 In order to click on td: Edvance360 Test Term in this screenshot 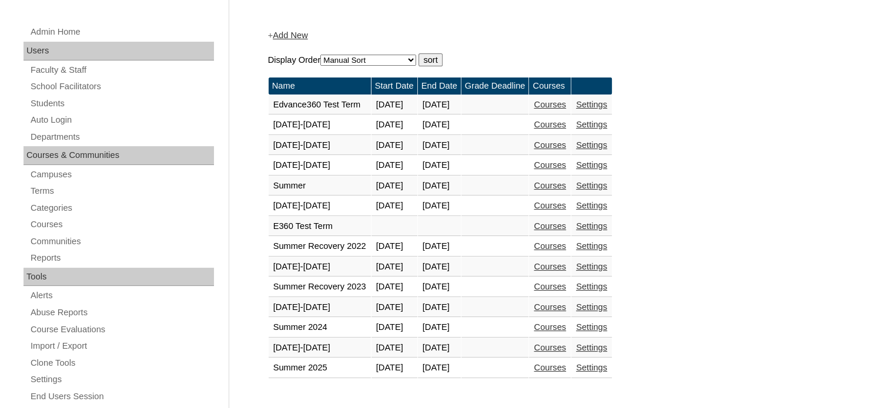, I will do `click(320, 105)`.